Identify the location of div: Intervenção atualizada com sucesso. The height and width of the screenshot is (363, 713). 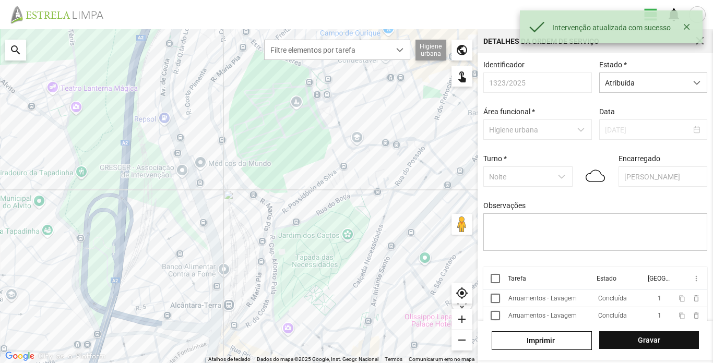
(615, 28).